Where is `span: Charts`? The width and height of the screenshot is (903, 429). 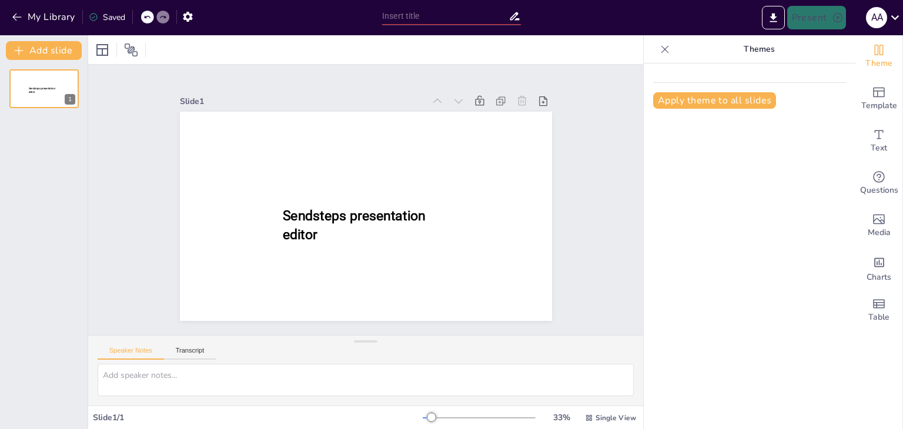 span: Charts is located at coordinates (879, 277).